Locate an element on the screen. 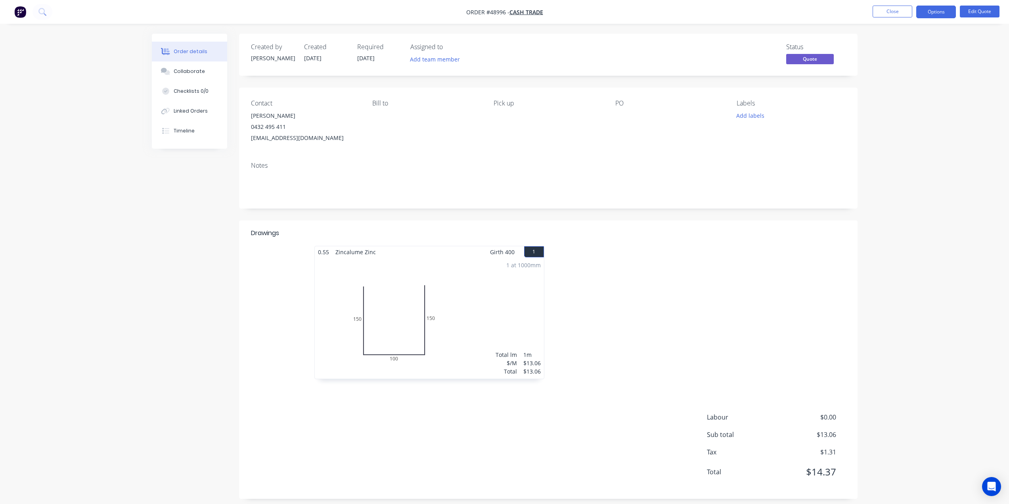 This screenshot has width=1009, height=504. span: Order #48996 - is located at coordinates (488, 12).